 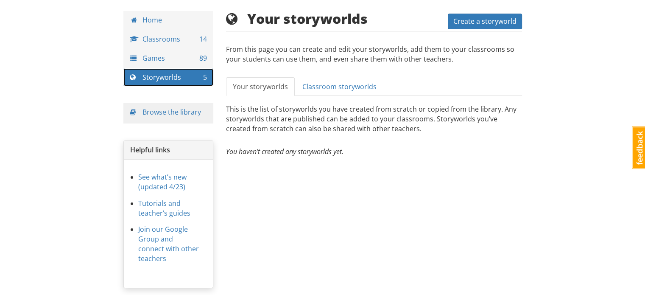 What do you see at coordinates (168, 20) in the screenshot?
I see `a: Home` at bounding box center [168, 20].